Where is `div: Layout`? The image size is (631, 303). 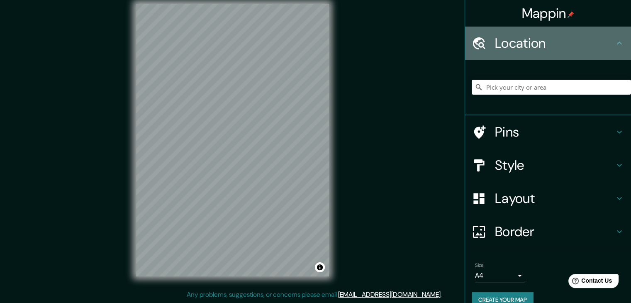
div: Layout is located at coordinates (548, 198).